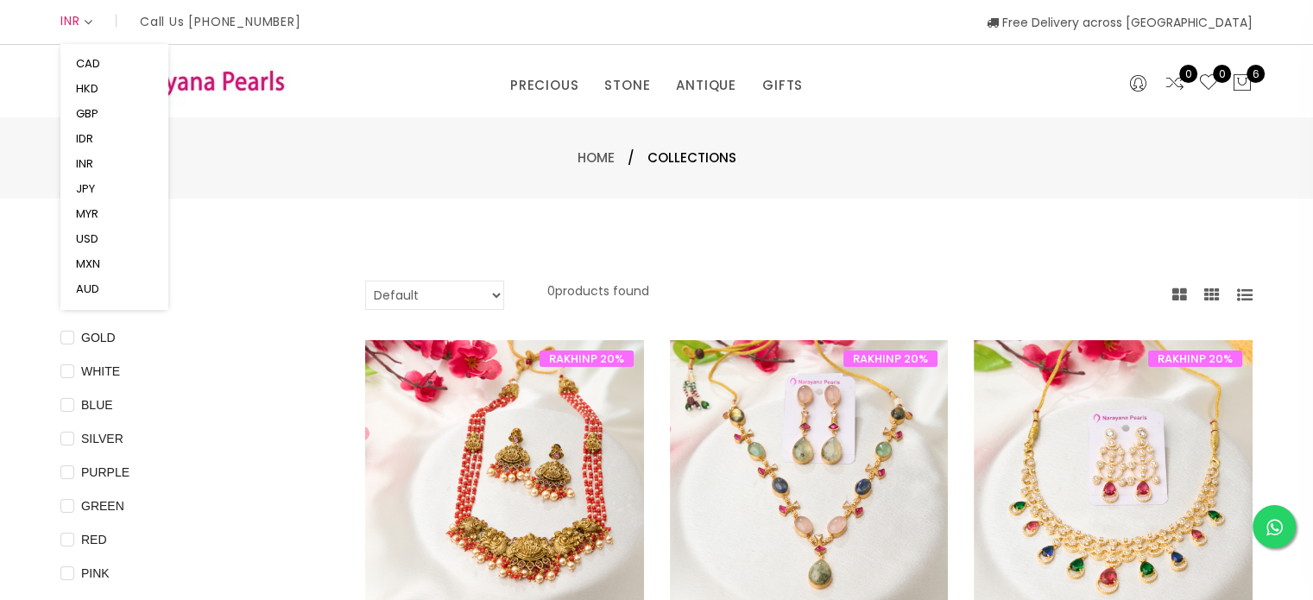 This screenshot has width=1313, height=600. I want to click on span: SILVER, so click(102, 439).